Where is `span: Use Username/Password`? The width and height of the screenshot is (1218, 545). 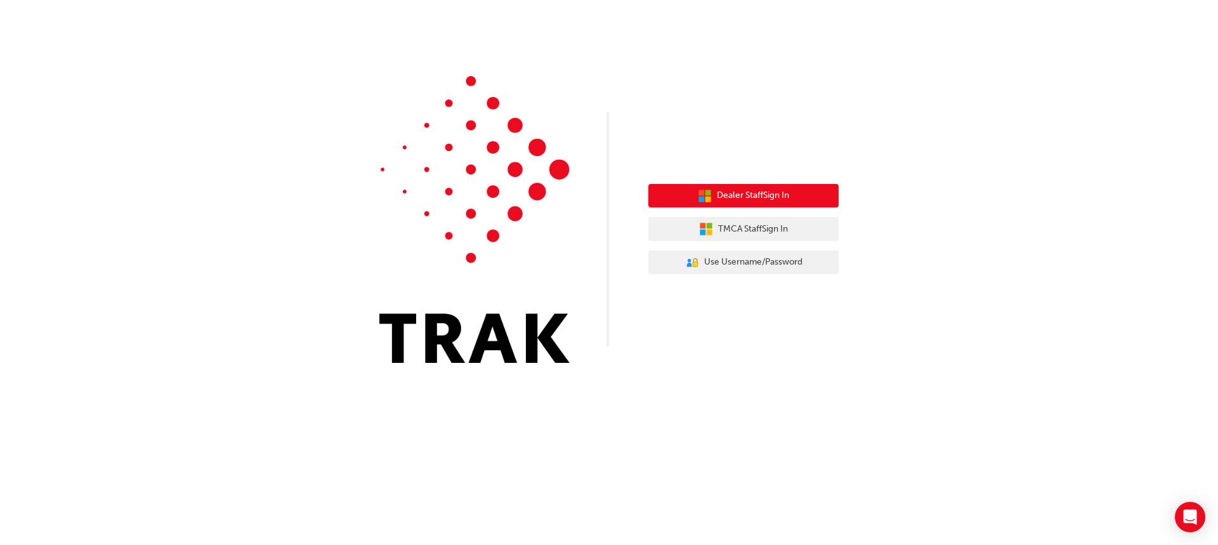
span: Use Username/Password is located at coordinates (753, 262).